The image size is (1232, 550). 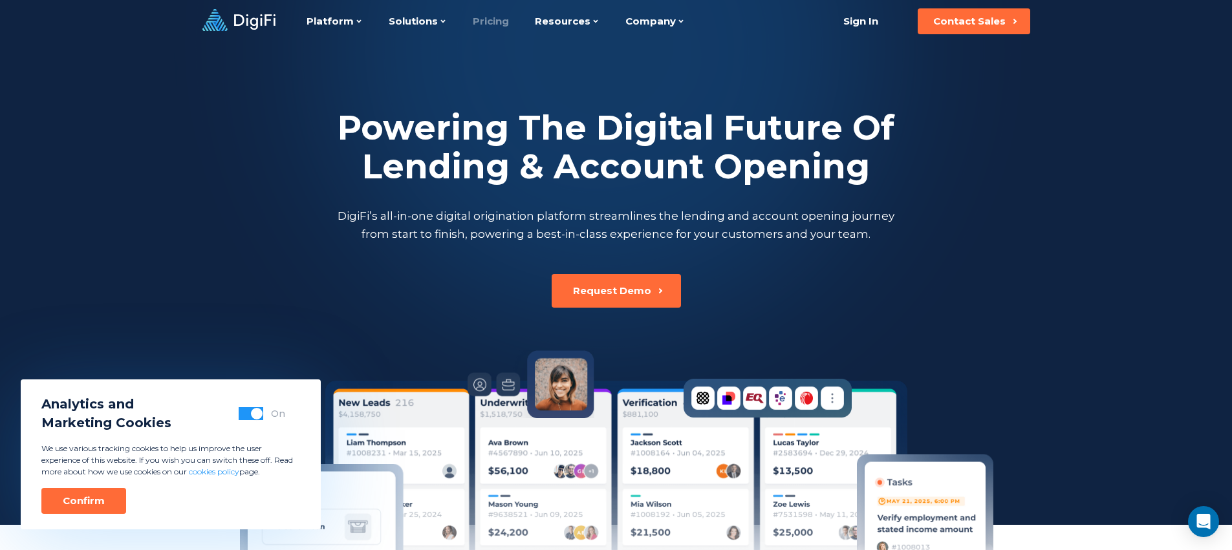 What do you see at coordinates (861, 21) in the screenshot?
I see `a: Sign In` at bounding box center [861, 21].